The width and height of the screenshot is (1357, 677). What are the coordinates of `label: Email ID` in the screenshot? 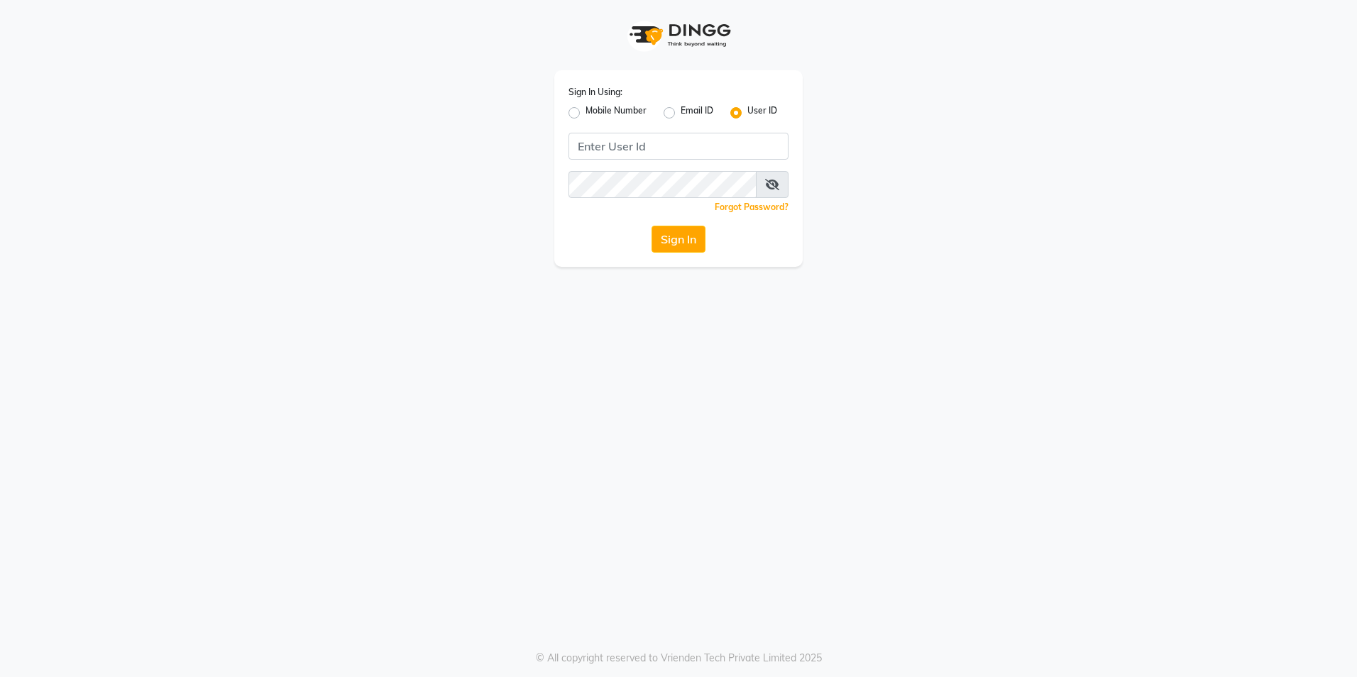 It's located at (697, 113).